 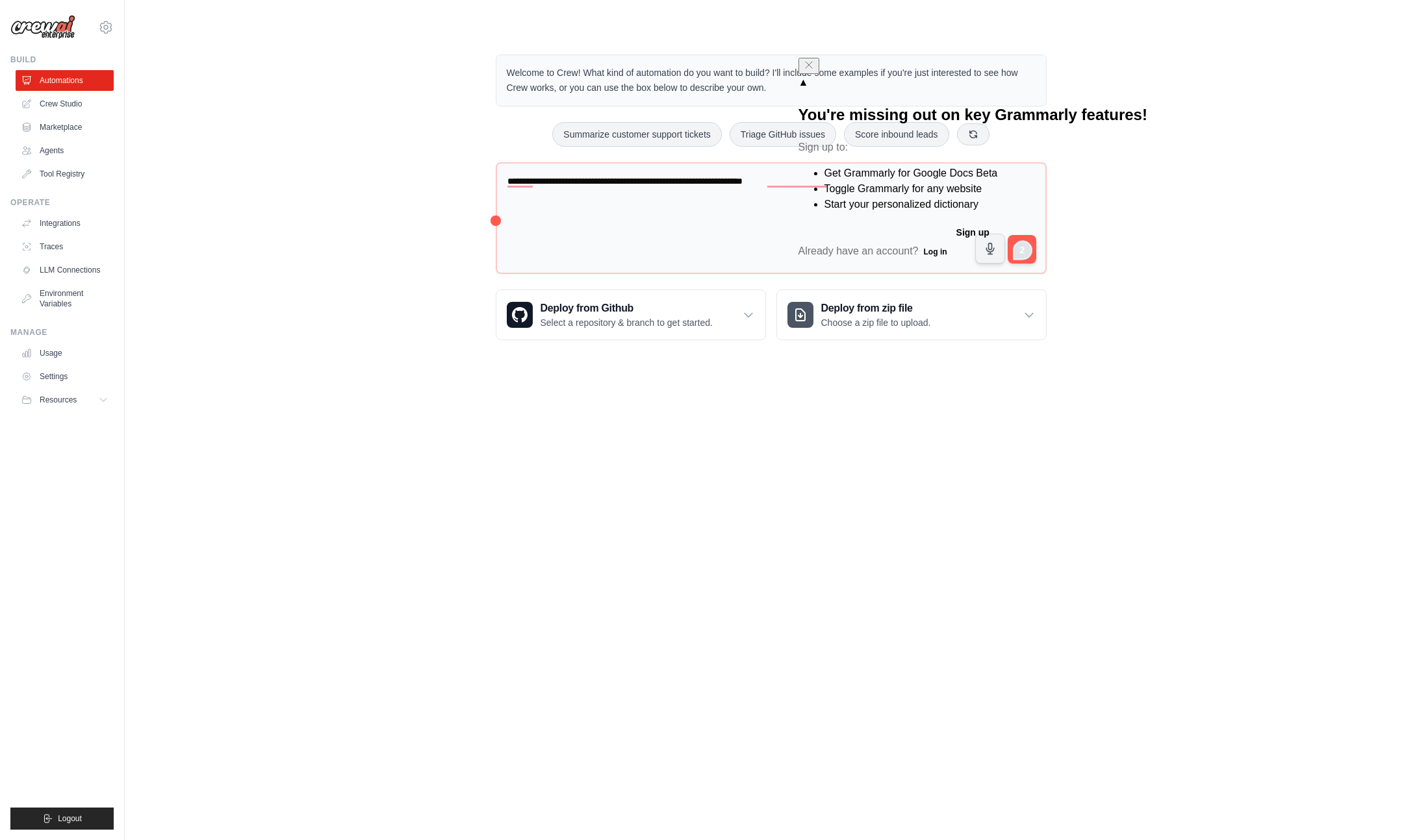 I want to click on span: Logout, so click(x=70, y=819).